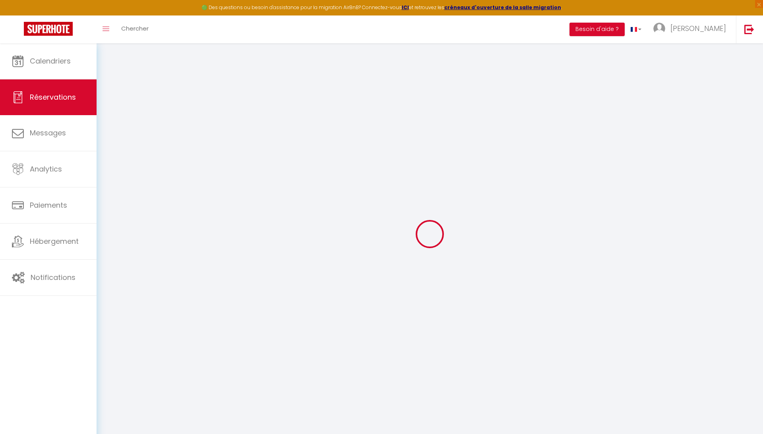 Image resolution: width=763 pixels, height=434 pixels. I want to click on span: Réservations, so click(53, 97).